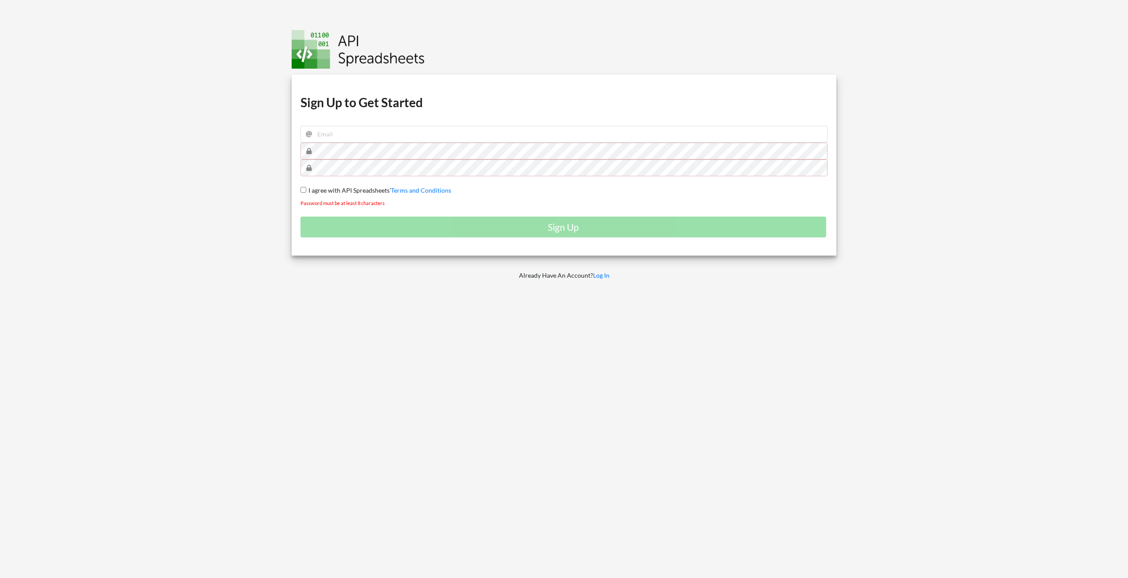 The image size is (1128, 578). Describe the element at coordinates (343, 203) in the screenshot. I see `small: Password must be at least 8 characters` at that location.